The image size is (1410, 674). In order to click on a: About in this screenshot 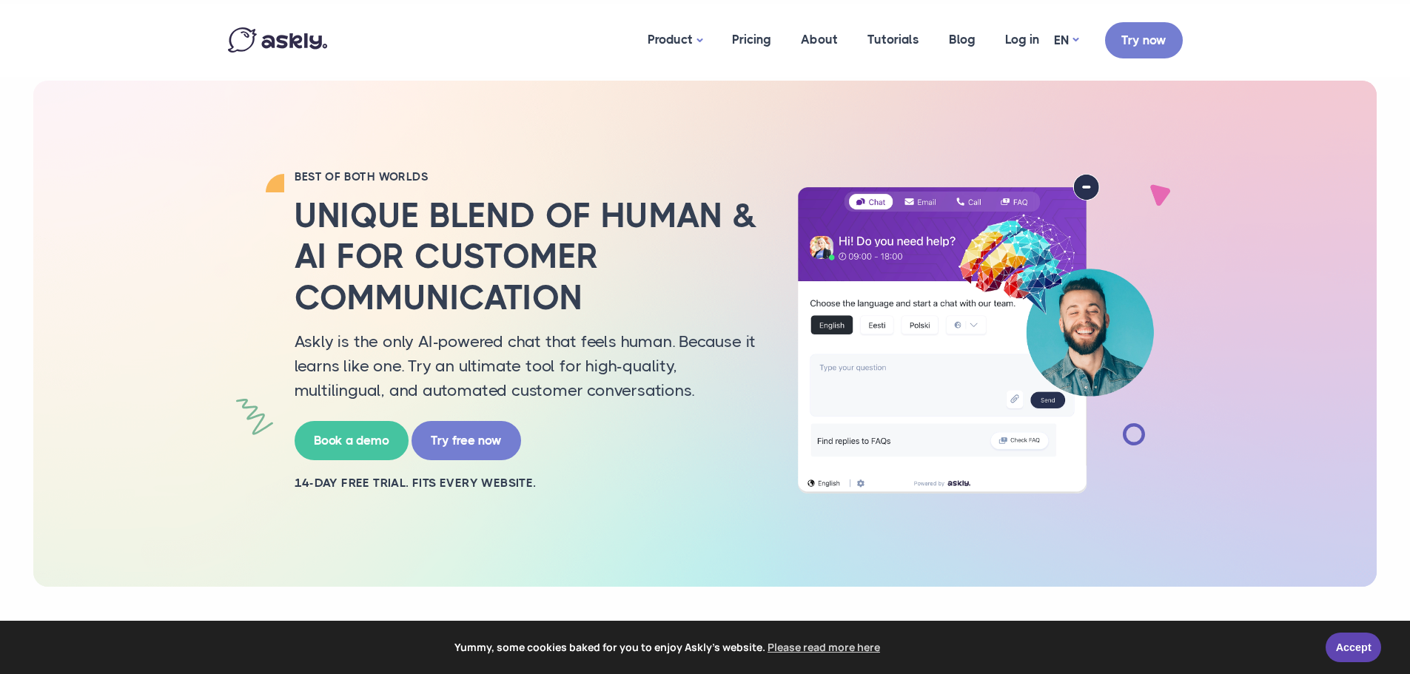, I will do `click(819, 39)`.